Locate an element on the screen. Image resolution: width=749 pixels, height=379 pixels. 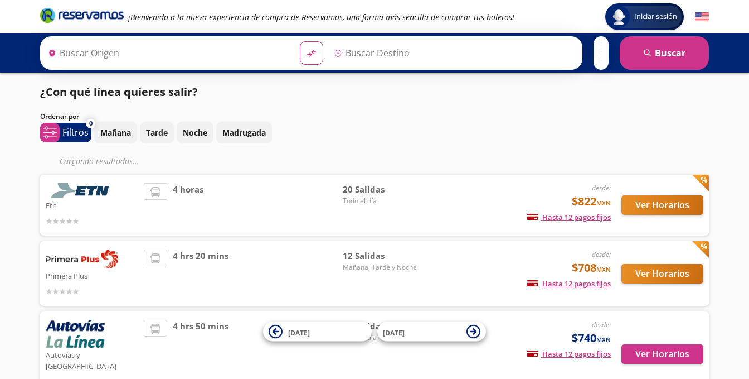
p: Noche is located at coordinates (195, 132).